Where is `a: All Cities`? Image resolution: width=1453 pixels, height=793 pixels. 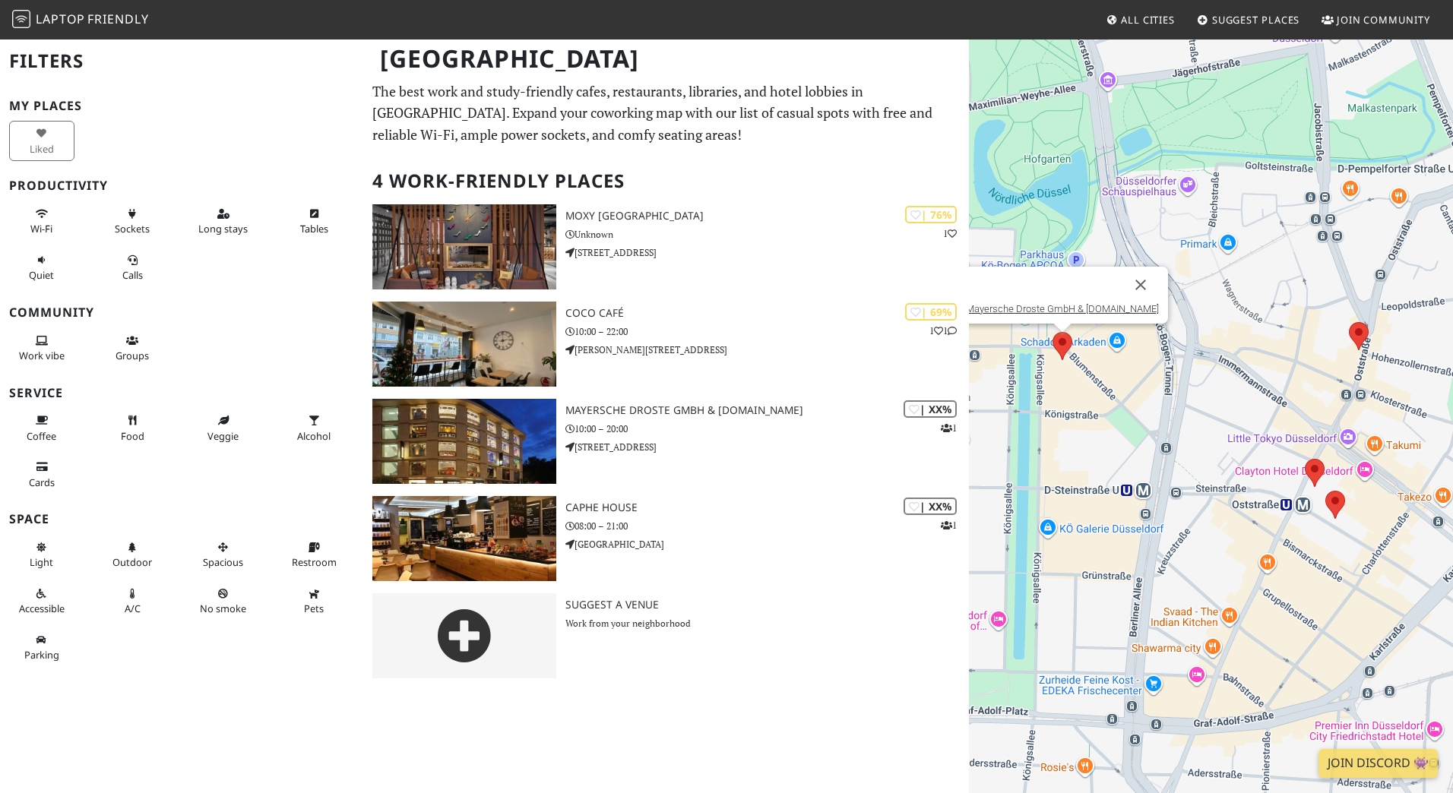 a: All Cities is located at coordinates (1140, 20).